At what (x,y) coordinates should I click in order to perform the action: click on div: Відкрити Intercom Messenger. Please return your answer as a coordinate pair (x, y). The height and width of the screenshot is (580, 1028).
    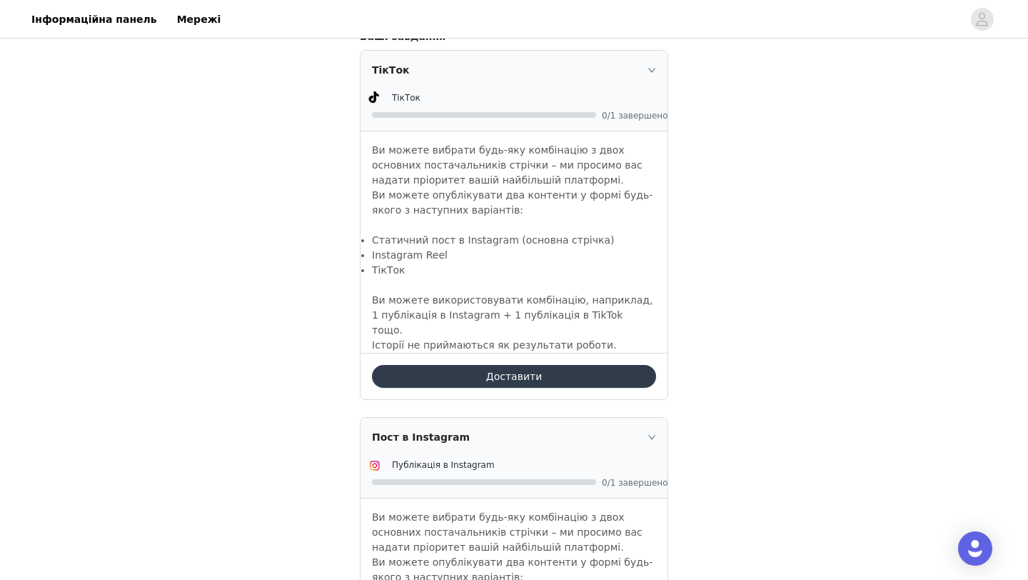
    Looking at the image, I should click on (976, 548).